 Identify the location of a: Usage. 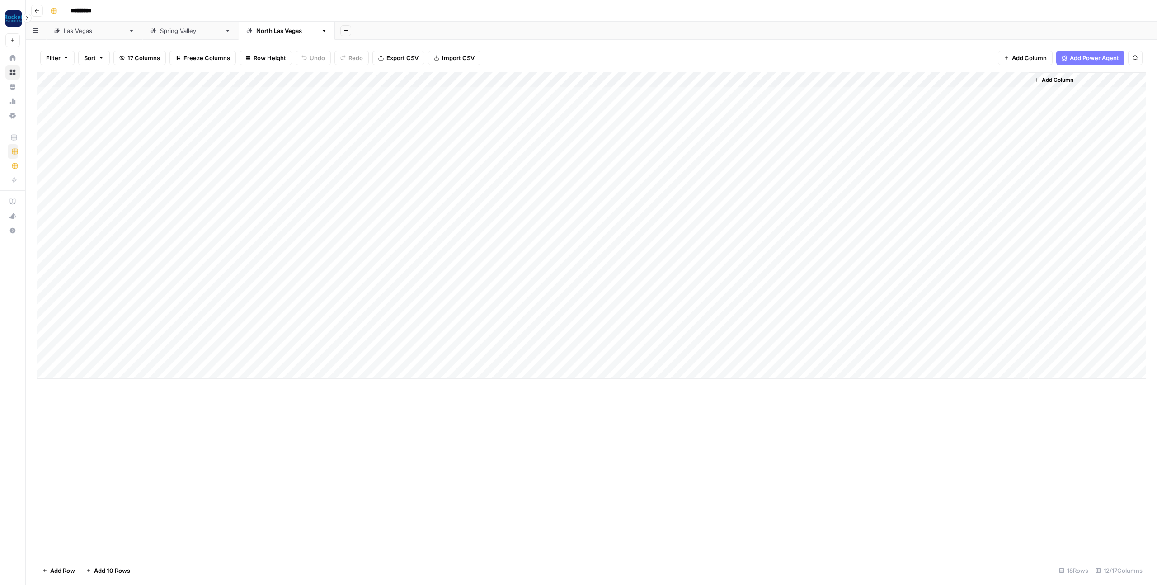
(13, 101).